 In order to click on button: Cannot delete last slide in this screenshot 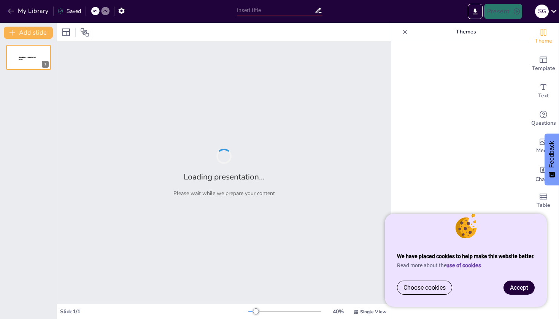, I will do `click(44, 52)`.